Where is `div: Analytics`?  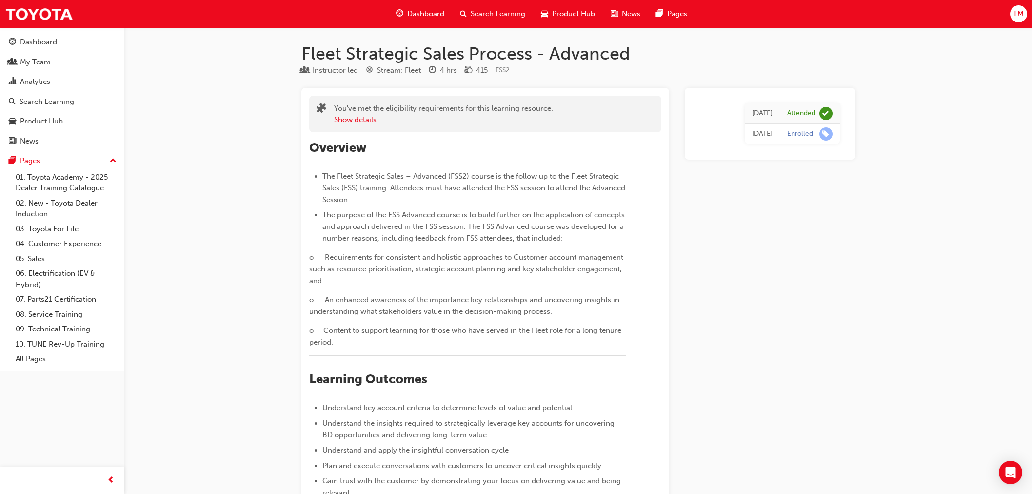 div: Analytics is located at coordinates (35, 81).